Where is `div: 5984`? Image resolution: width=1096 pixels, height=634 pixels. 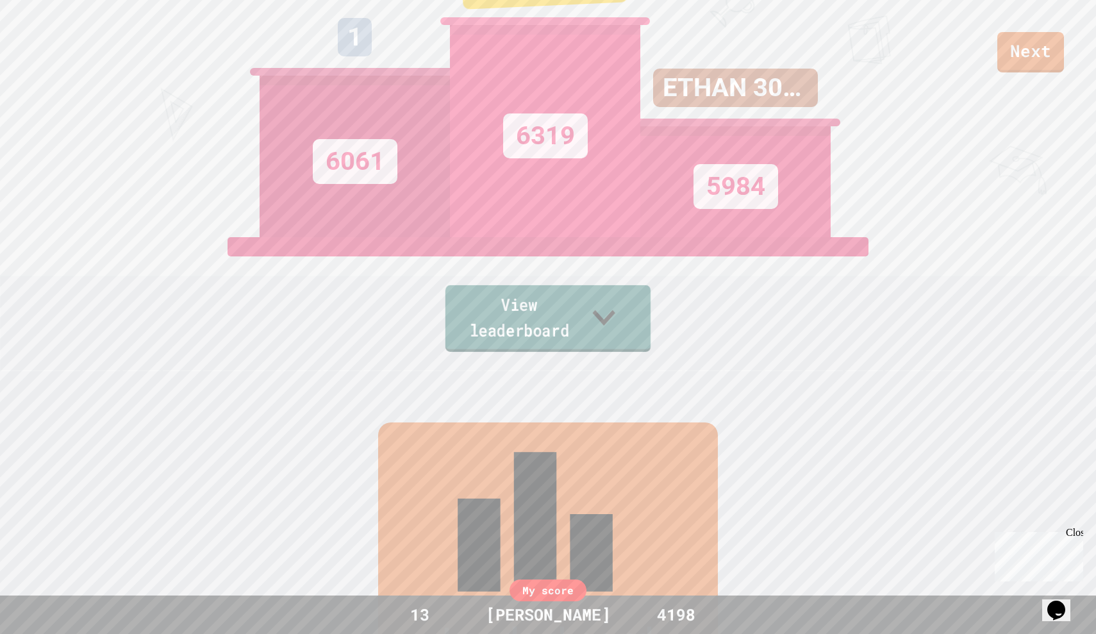
div: 5984 is located at coordinates (736, 186).